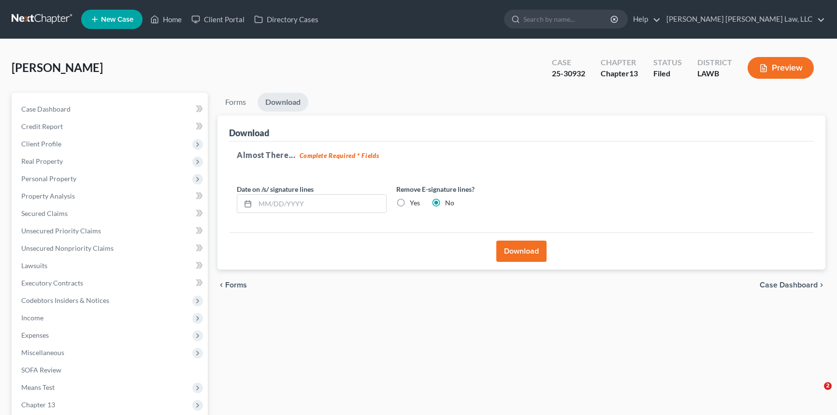  I want to click on span: Chapter 13, so click(38, 405).